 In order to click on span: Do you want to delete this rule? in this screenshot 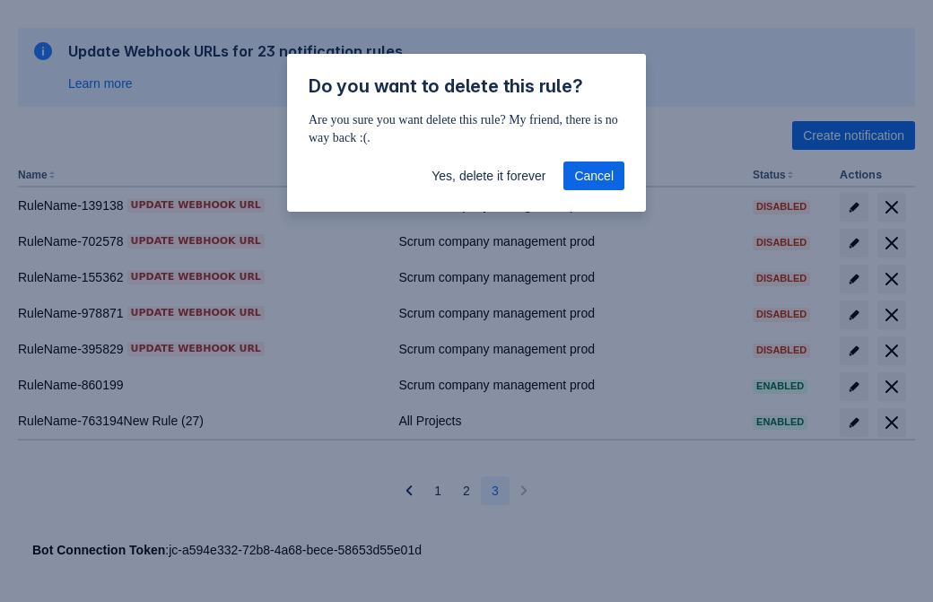, I will do `click(446, 86)`.